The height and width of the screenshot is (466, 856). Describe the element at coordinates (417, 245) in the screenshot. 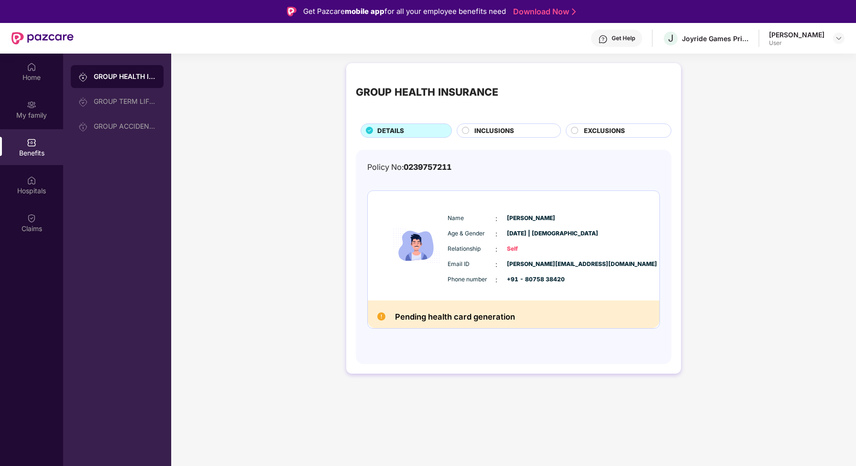

I see `img: icon` at that location.